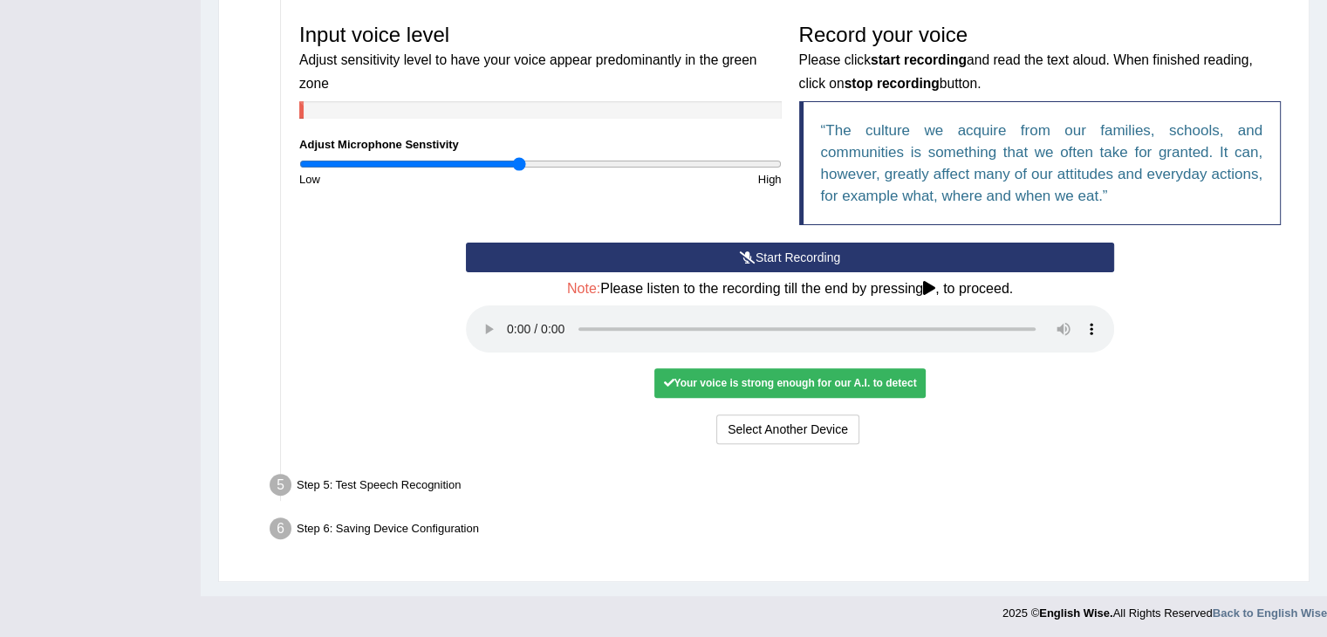 The image size is (1327, 637). I want to click on div: 2025 © All Rights Reserved, so click(1165, 608).